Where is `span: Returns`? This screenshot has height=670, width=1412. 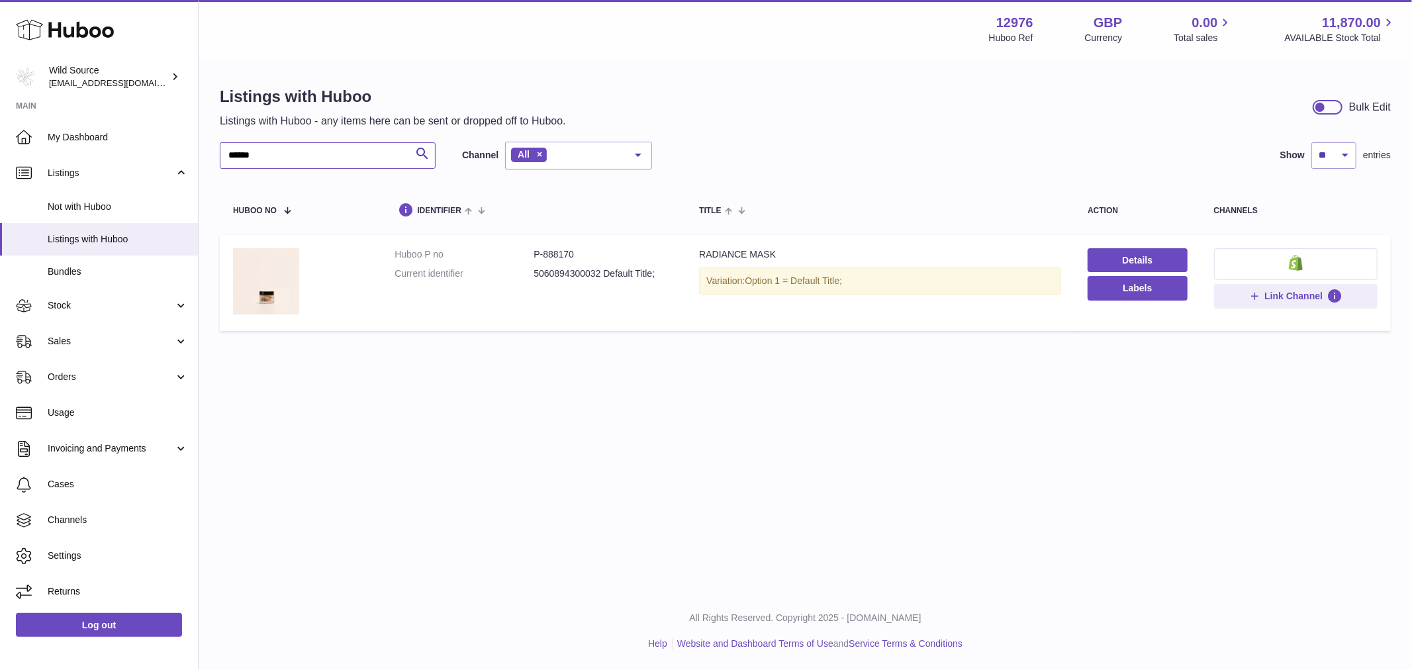 span: Returns is located at coordinates (118, 591).